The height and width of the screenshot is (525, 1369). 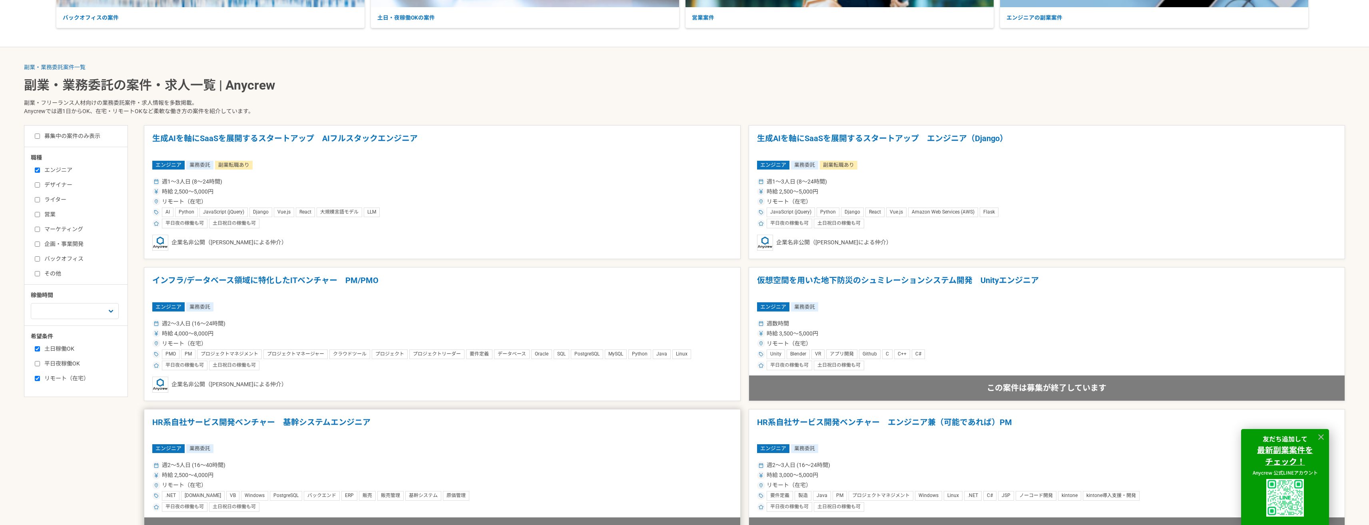 What do you see at coordinates (798, 465) in the screenshot?
I see `span: 週2〜3人日 (16〜24時間)` at bounding box center [798, 465].